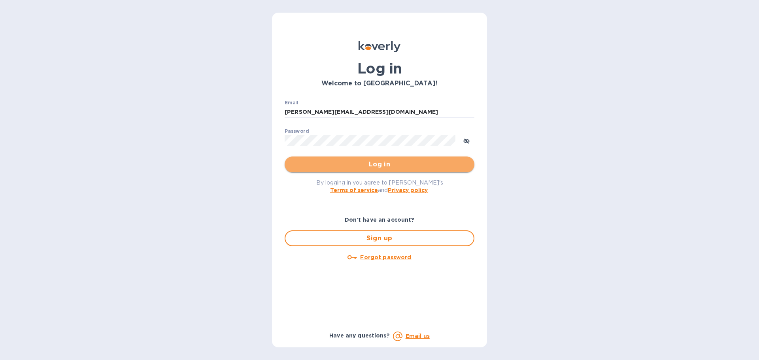  Describe the element at coordinates (379, 220) in the screenshot. I see `b: Don't have an account?` at that location.